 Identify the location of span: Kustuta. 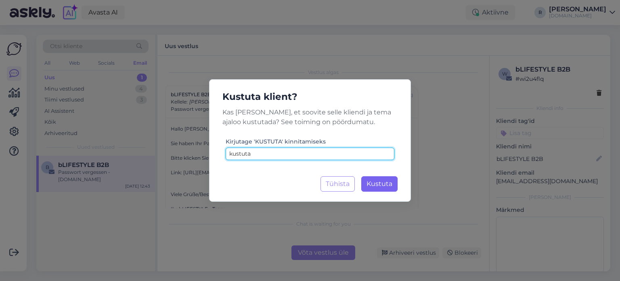
(380, 183).